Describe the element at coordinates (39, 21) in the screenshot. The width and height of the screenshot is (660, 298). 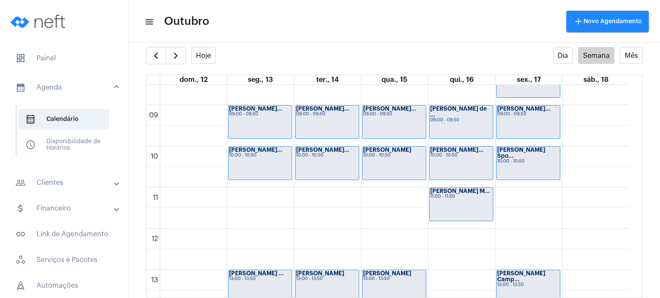
I see `img: logo-neft-novo-2.png` at that location.